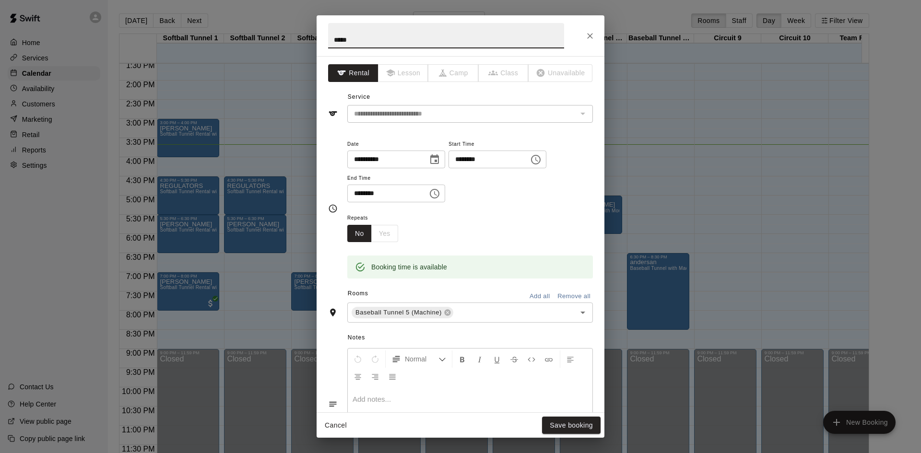 The image size is (921, 453). Describe the element at coordinates (532, 359) in the screenshot. I see `button: Insert Code` at that location.